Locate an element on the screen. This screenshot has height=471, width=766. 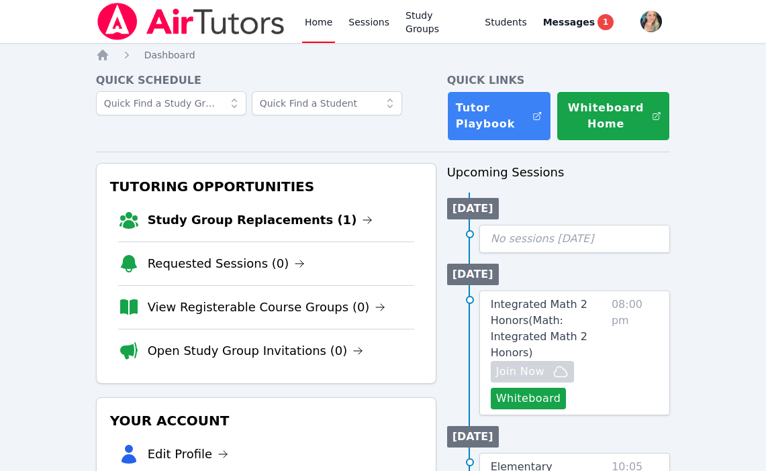
a: Tutor Playbook is located at coordinates (499, 116).